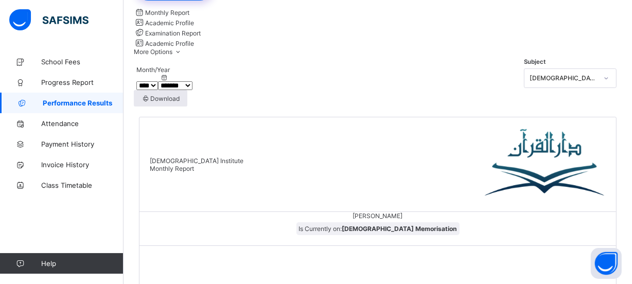 This screenshot has width=632, height=284. Describe the element at coordinates (82, 124) in the screenshot. I see `span: Attendance` at that location.